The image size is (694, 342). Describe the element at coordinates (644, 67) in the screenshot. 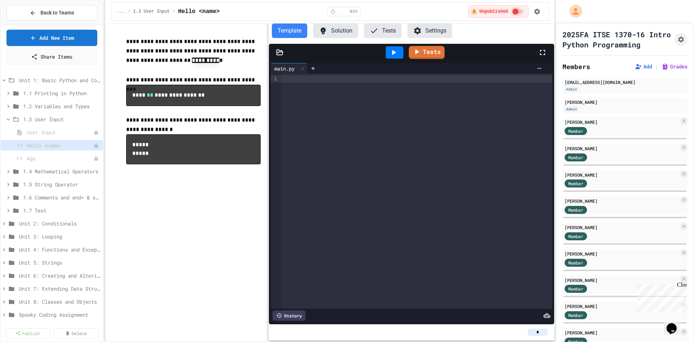

I see `button: Add` at that location.